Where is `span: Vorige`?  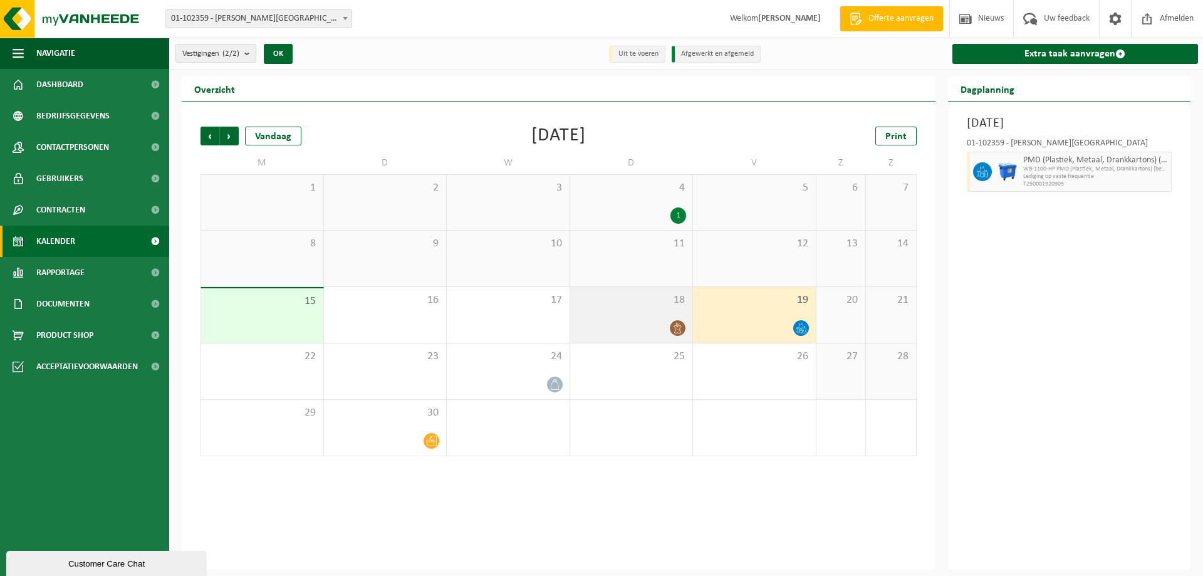
span: Vorige is located at coordinates (210, 136).